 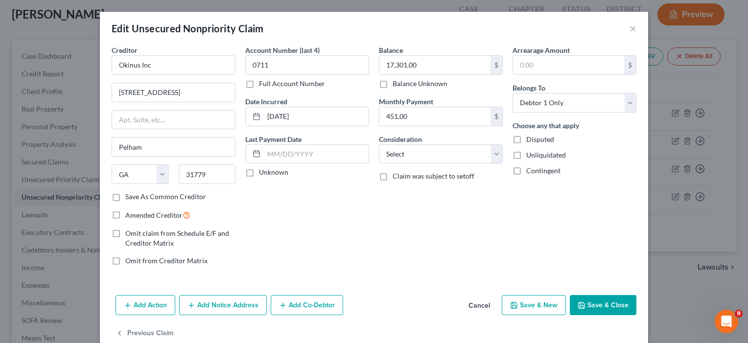 I want to click on button: Add Co-Debtor, so click(x=307, y=305).